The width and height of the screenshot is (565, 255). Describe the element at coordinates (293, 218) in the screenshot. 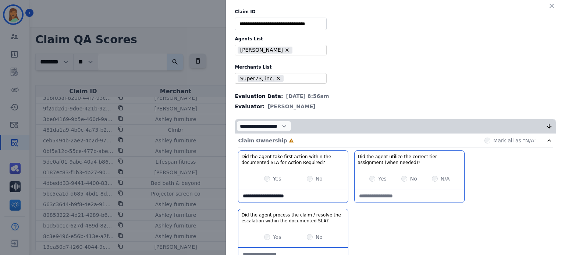

I see `h3: Did the agent process the claim / resolve the escalation within the documented SLA?` at that location.